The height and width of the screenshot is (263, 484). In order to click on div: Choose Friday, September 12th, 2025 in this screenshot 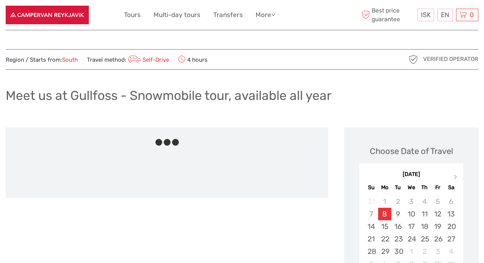, I will do `click(437, 214)`.